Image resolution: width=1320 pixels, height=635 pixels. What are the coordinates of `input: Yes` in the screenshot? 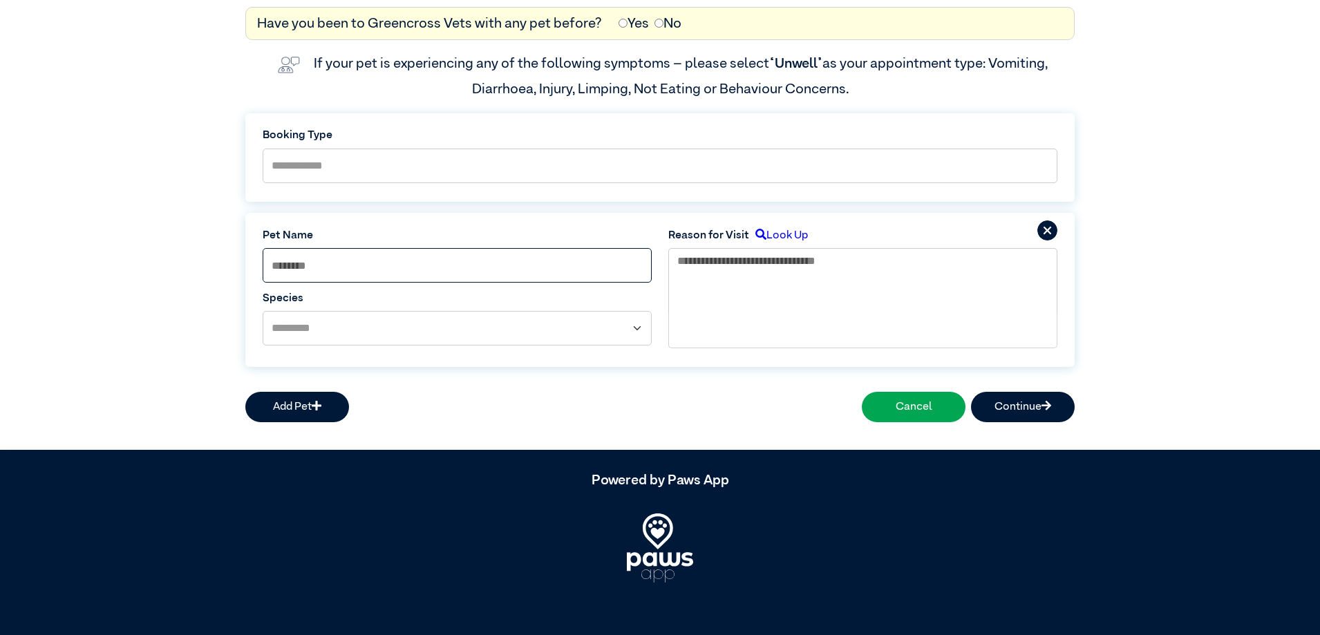 It's located at (623, 23).